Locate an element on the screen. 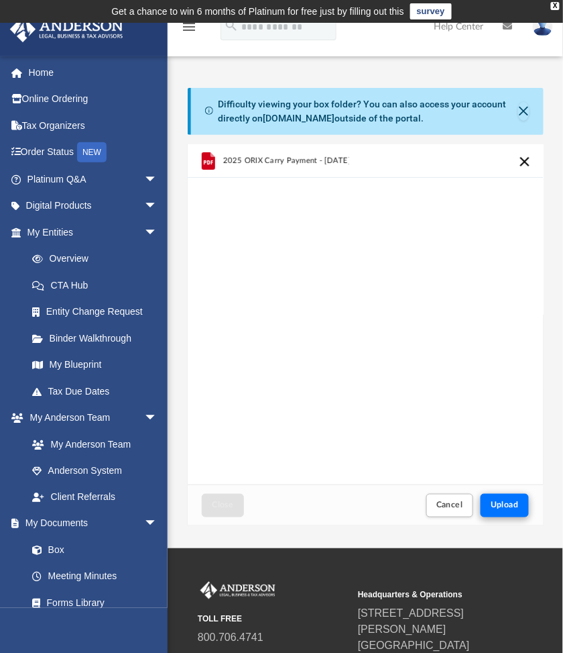 The image size is (563, 653). div: Get a chance to win 6 months of Platinum for free just by filling out this is located at coordinates (258, 11).